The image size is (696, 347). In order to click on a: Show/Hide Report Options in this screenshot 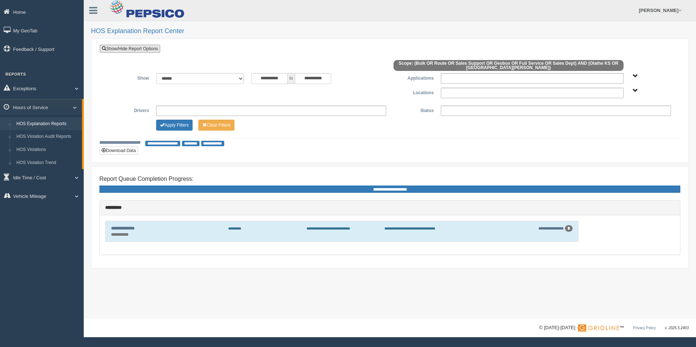, I will do `click(130, 49)`.